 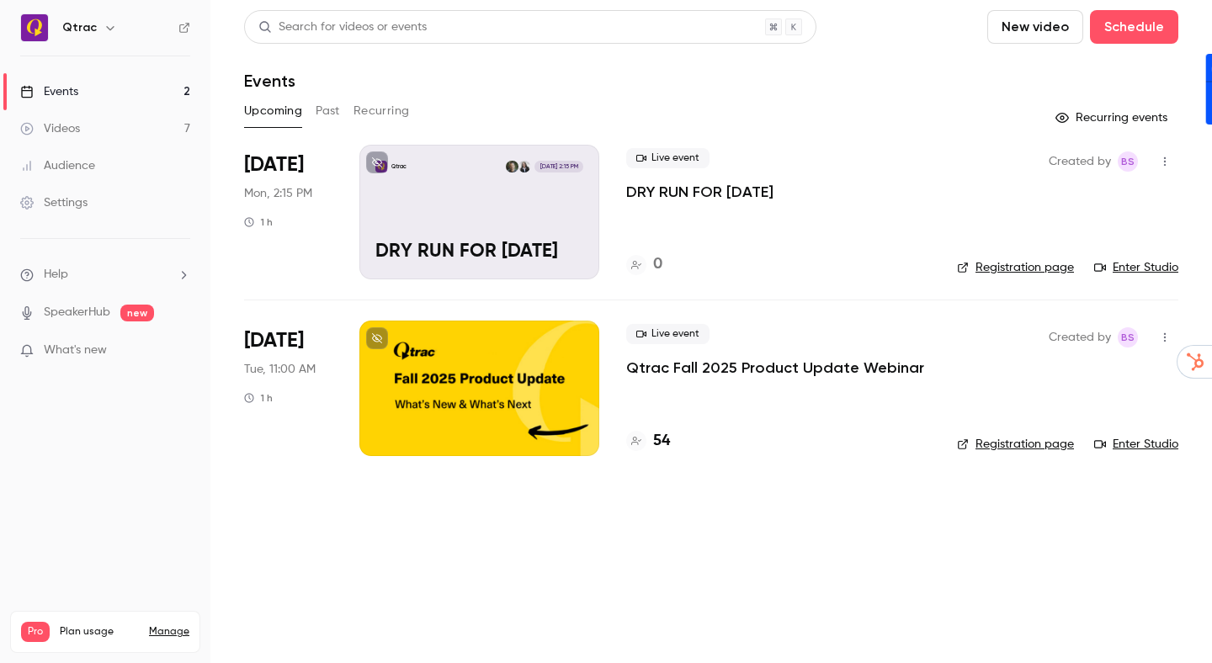 I want to click on button: Recurring, so click(x=381, y=111).